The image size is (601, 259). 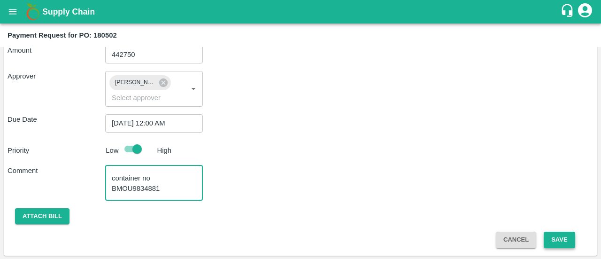 What do you see at coordinates (559, 239) in the screenshot?
I see `button: Save` at bounding box center [559, 239].